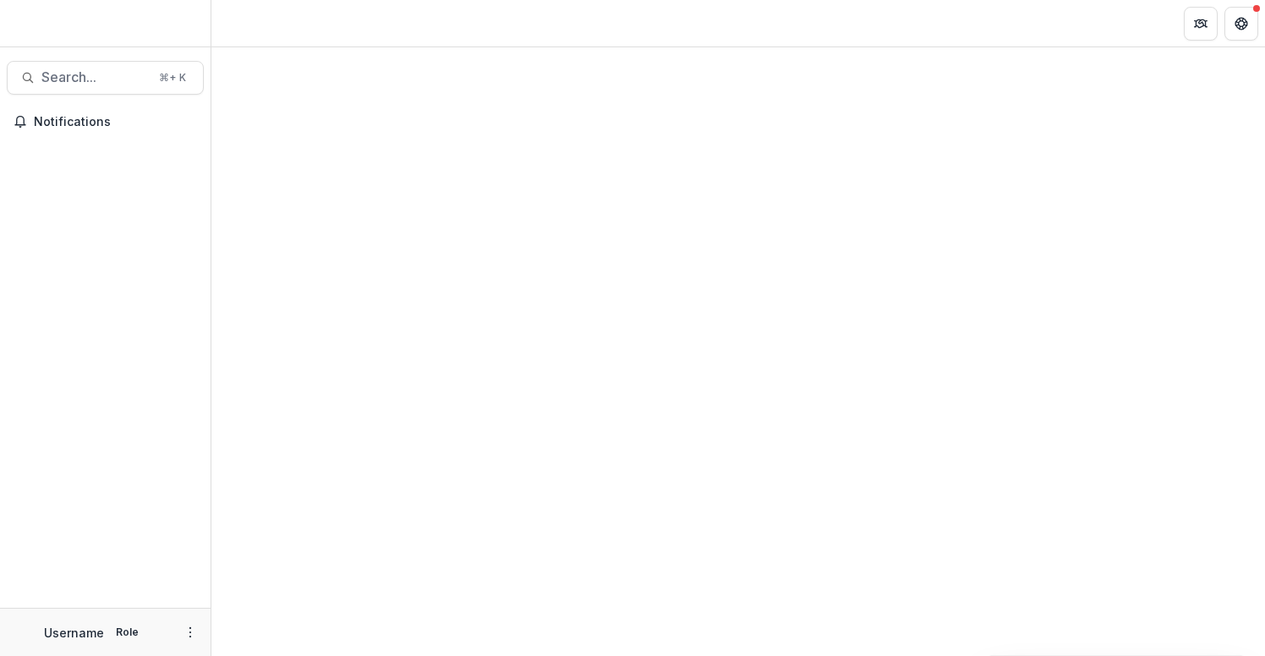 This screenshot has height=656, width=1265. Describe the element at coordinates (105, 78) in the screenshot. I see `button: Search...` at that location.